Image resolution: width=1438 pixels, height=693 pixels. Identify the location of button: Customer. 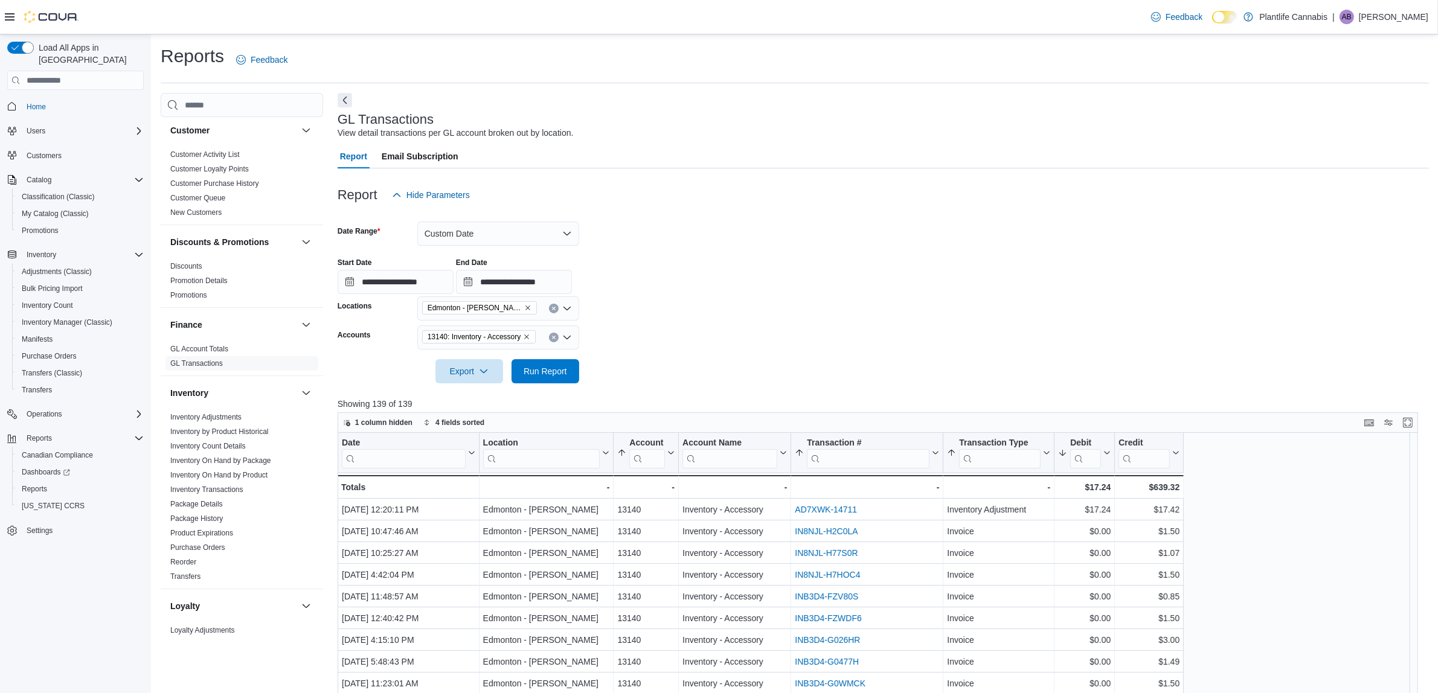
(233, 130).